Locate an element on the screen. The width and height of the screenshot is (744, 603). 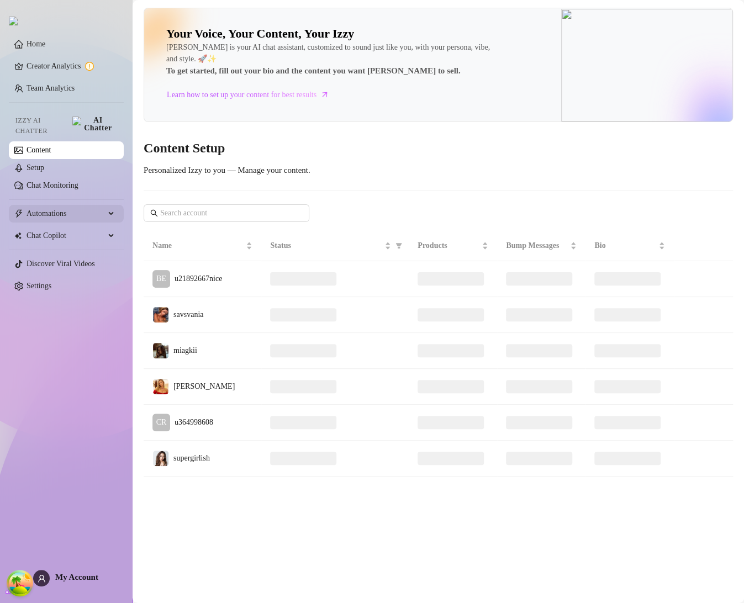
a: Discover Viral Videos is located at coordinates (61, 264).